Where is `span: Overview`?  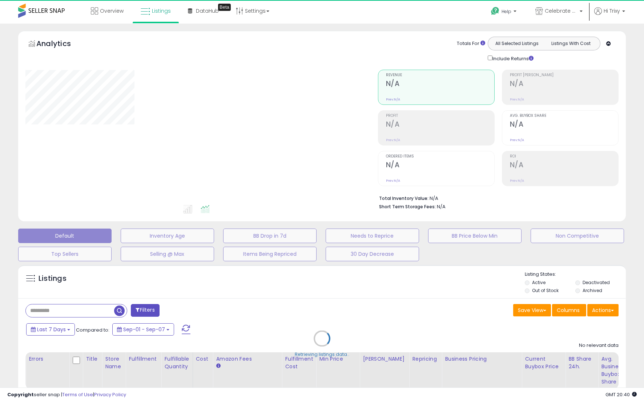
span: Overview is located at coordinates (112, 11).